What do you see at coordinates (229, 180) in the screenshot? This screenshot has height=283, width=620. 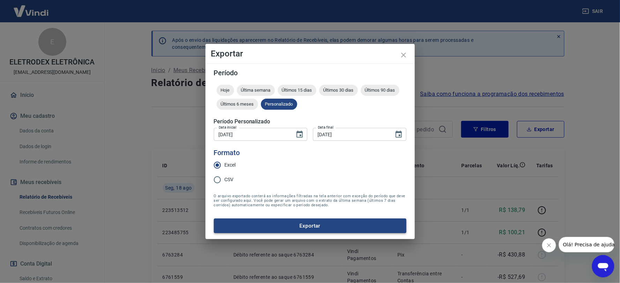 I see `span: CSV` at bounding box center [229, 180].